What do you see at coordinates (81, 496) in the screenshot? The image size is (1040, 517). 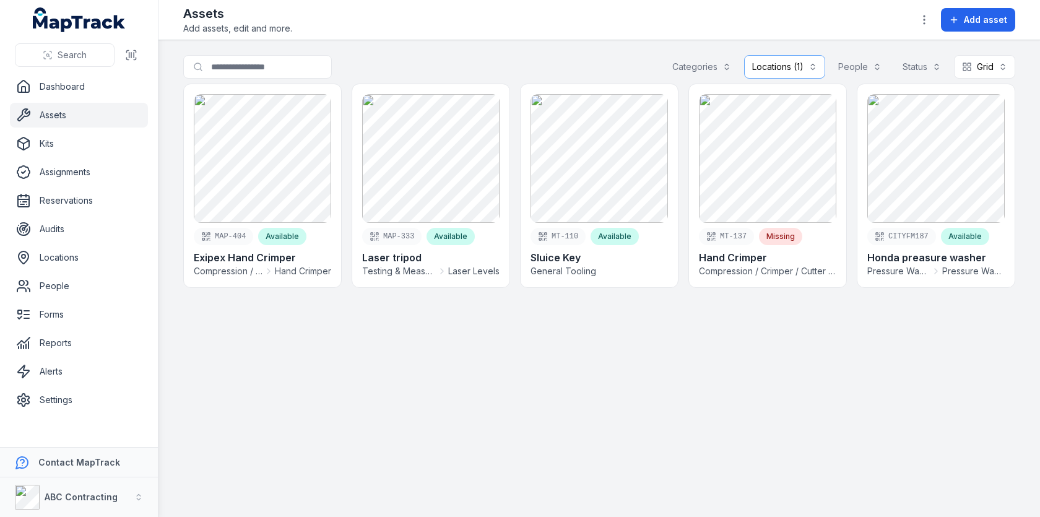 I see `strong: ABC Contracting` at bounding box center [81, 496].